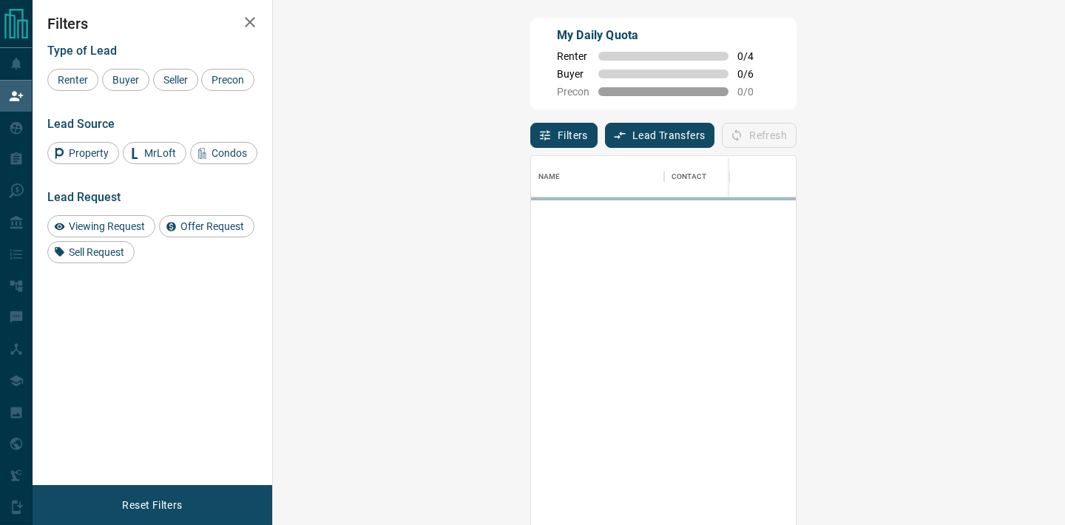  Describe the element at coordinates (660, 135) in the screenshot. I see `button: Lead Transfers` at that location.